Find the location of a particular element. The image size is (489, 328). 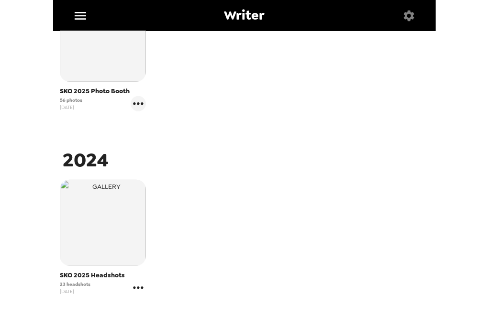

span: SKO 2025 Headshots is located at coordinates (103, 276).